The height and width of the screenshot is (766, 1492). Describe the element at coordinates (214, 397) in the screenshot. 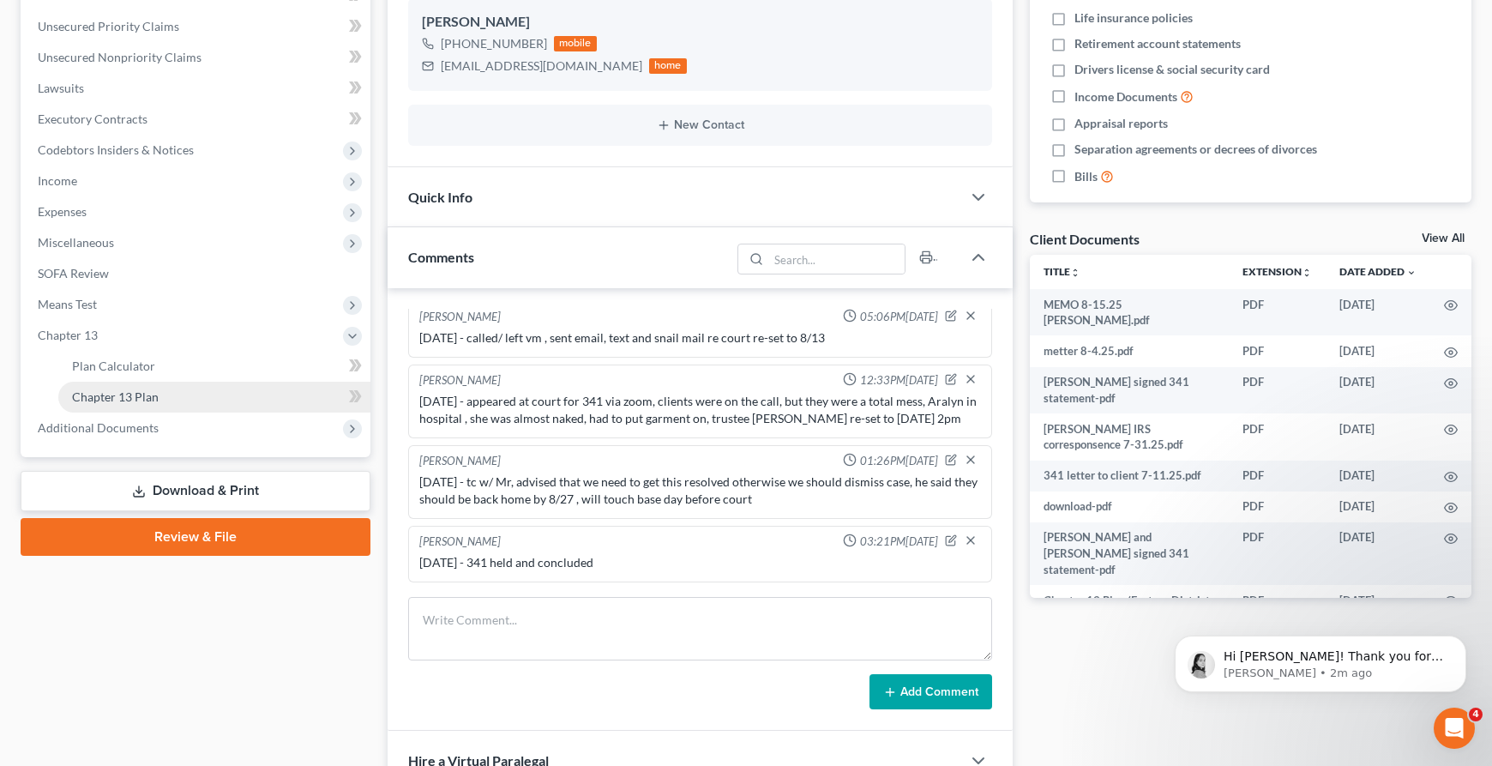

I see `a: Chapter 13 Plan` at that location.